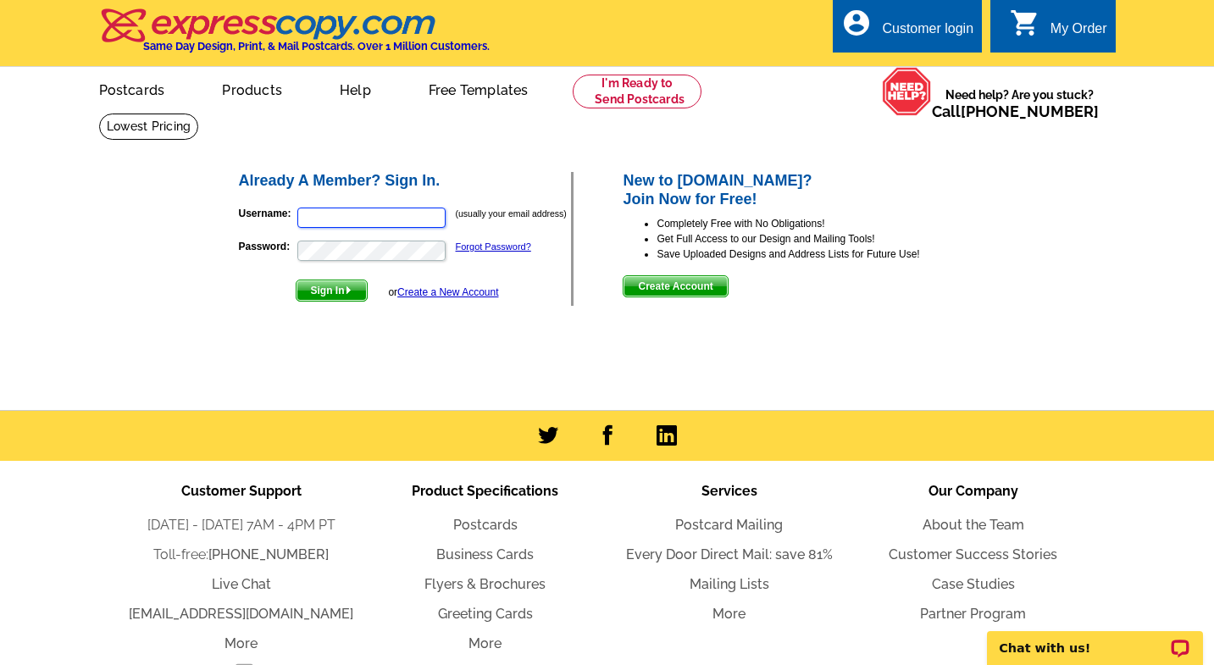  What do you see at coordinates (857, 23) in the screenshot?
I see `i: account_circle` at bounding box center [857, 23].